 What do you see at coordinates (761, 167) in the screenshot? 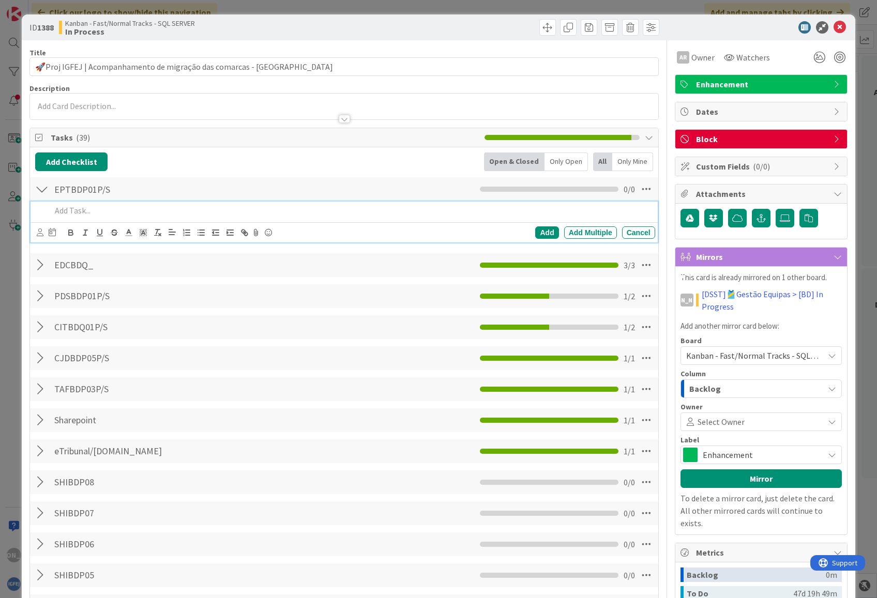
I see `span: ( 0/0 )` at bounding box center [761, 167].